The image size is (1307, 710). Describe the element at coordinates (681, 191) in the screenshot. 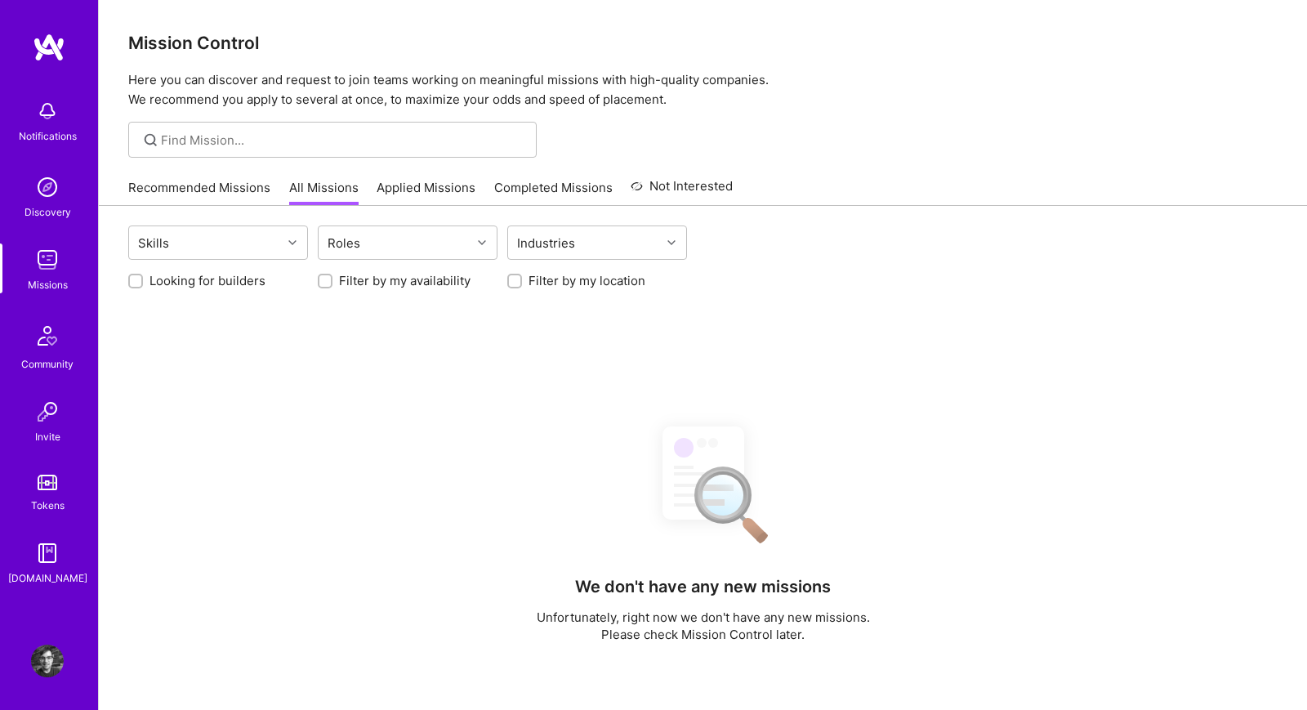

I see `a: Not Interested` at that location.